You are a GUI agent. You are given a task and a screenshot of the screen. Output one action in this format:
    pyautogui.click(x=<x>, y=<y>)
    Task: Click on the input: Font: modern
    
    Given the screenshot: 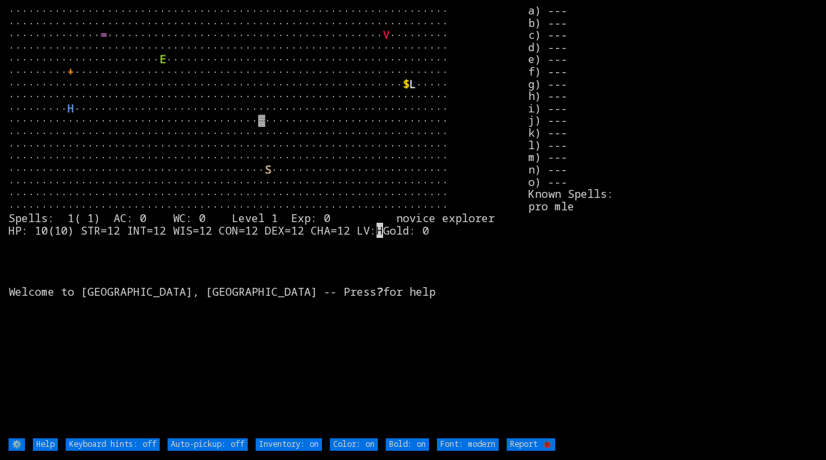 What is the action you would take?
    pyautogui.click(x=468, y=444)
    